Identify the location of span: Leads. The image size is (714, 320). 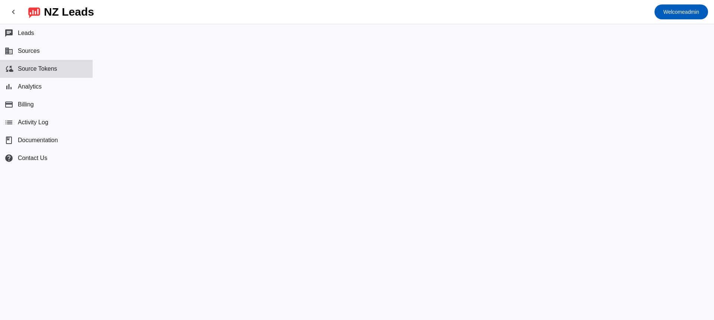
(26, 33).